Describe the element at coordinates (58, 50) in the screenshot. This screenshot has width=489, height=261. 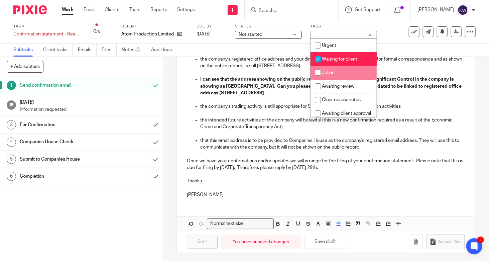
I see `a: Client tasks` at that location.